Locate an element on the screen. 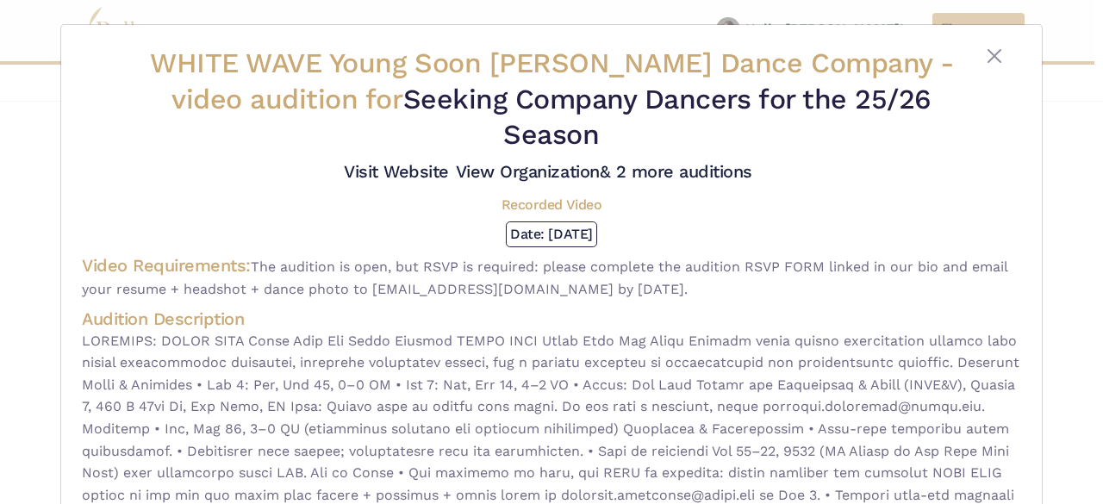 The image size is (1103, 504). span: Seeking Company Dancers for the 25/26 Season is located at coordinates (667, 117).